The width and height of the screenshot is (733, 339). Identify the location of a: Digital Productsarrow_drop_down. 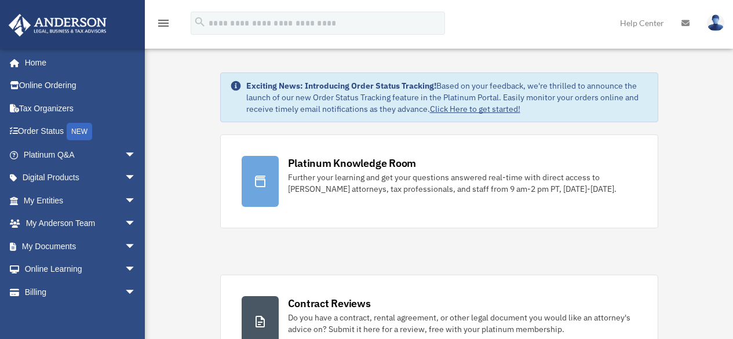
(81, 178).